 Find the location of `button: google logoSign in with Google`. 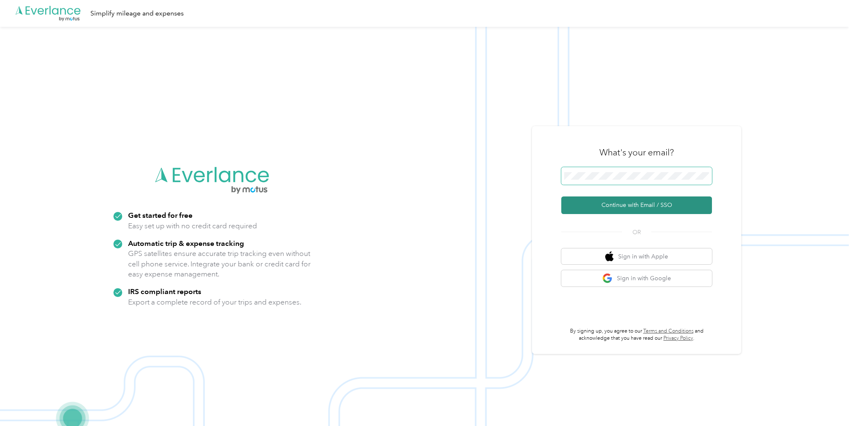

button: google logoSign in with Google is located at coordinates (637, 278).